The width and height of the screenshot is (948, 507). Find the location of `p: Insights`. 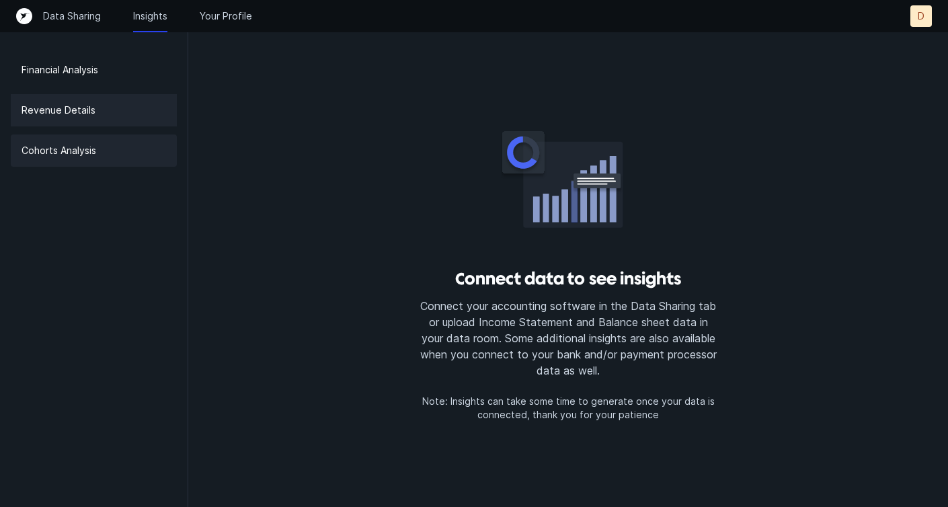

p: Insights is located at coordinates (150, 16).